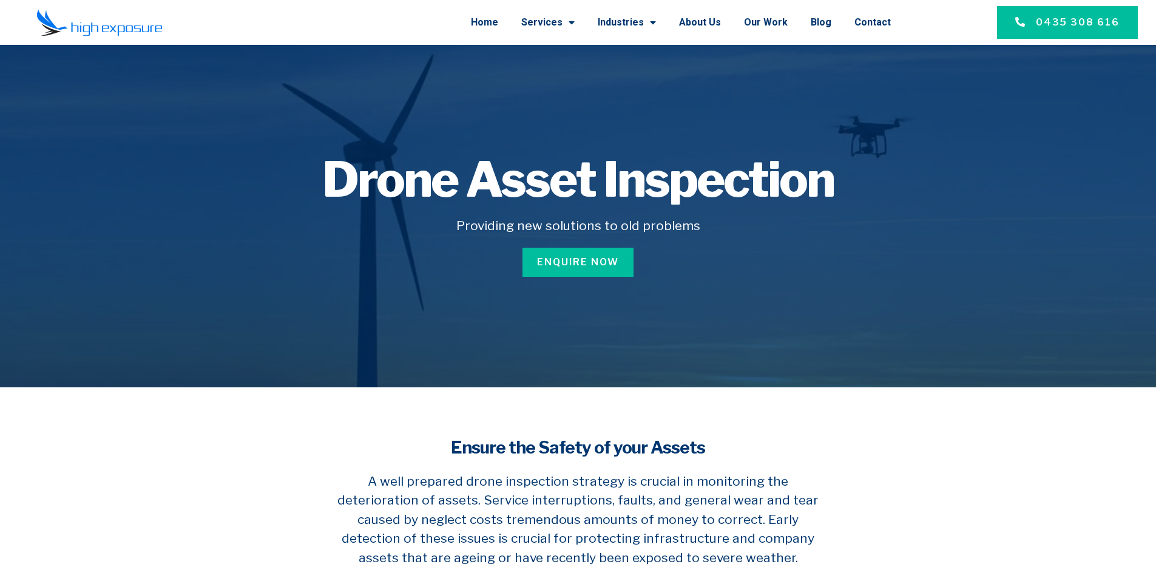 Image resolution: width=1156 pixels, height=581 pixels. Describe the element at coordinates (578, 447) in the screenshot. I see `h4: Ensure the Safety of your Assets` at that location.